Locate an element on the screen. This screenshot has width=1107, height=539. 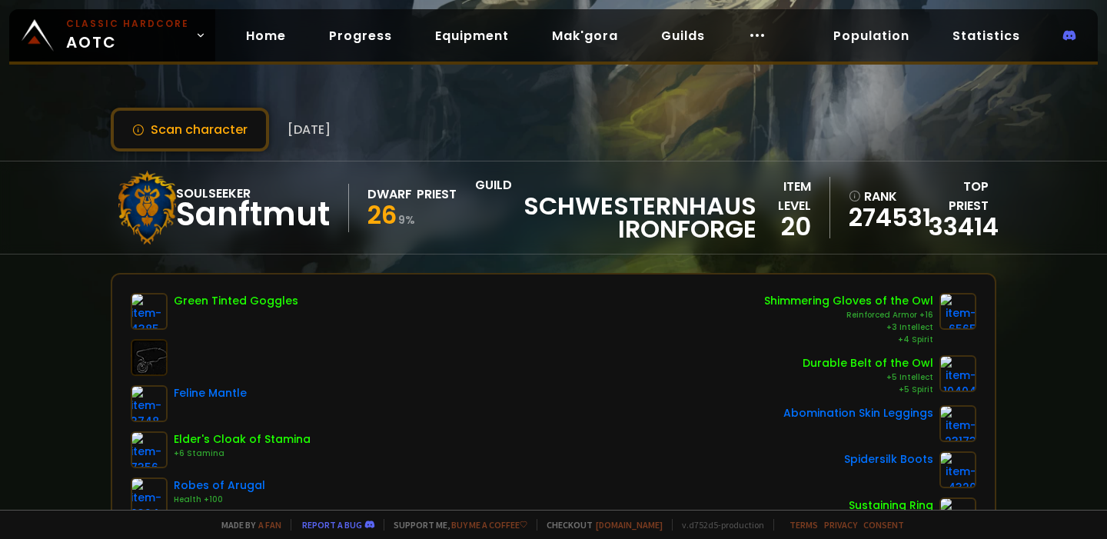
a: Report a bug is located at coordinates (332, 524).